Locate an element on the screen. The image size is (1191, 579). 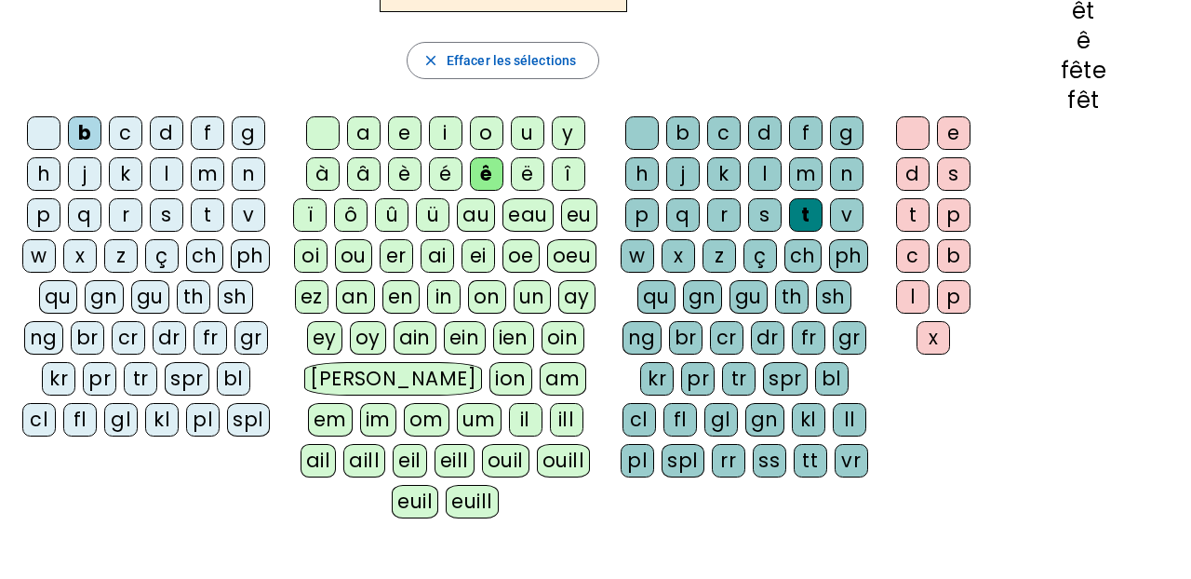
div: oeu is located at coordinates (572, 256).